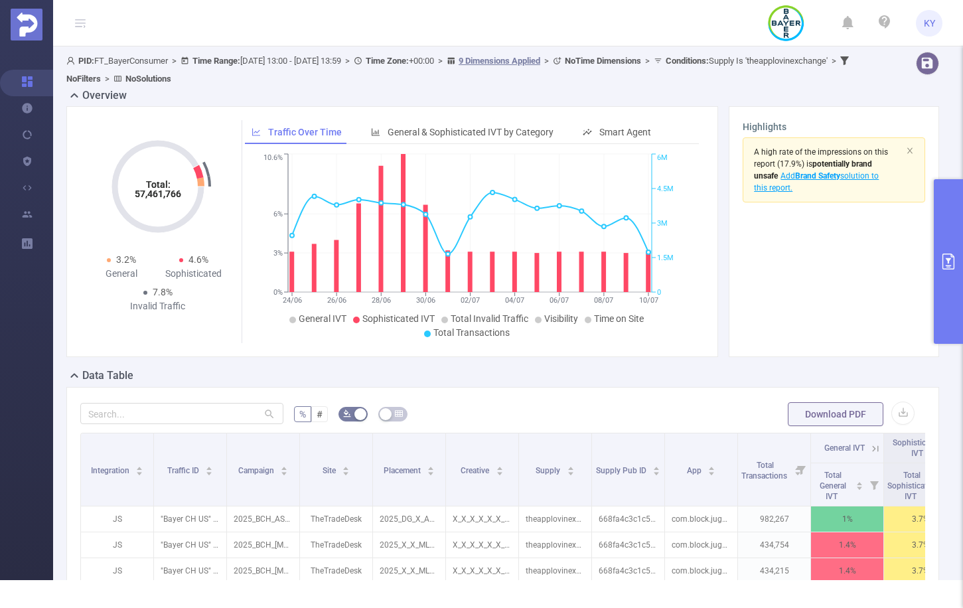 This screenshot has height=608, width=963. What do you see at coordinates (163, 292) in the screenshot?
I see `span: 7.8%` at bounding box center [163, 292].